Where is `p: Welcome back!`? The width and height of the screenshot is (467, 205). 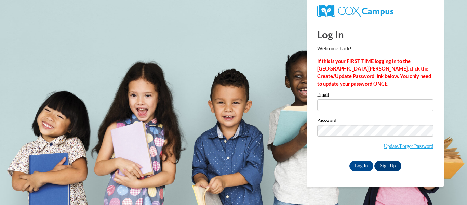
p: Welcome back! is located at coordinates (375, 49).